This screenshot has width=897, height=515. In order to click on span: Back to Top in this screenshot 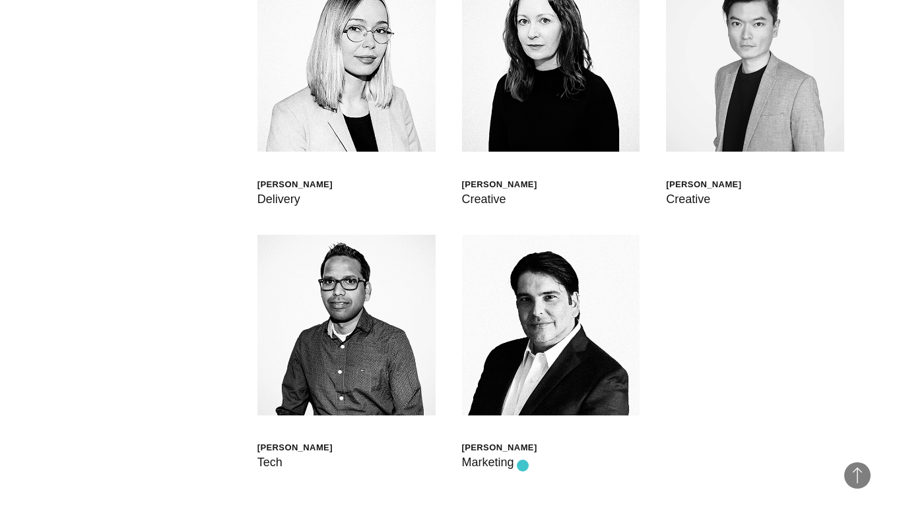, I will do `click(857, 476)`.